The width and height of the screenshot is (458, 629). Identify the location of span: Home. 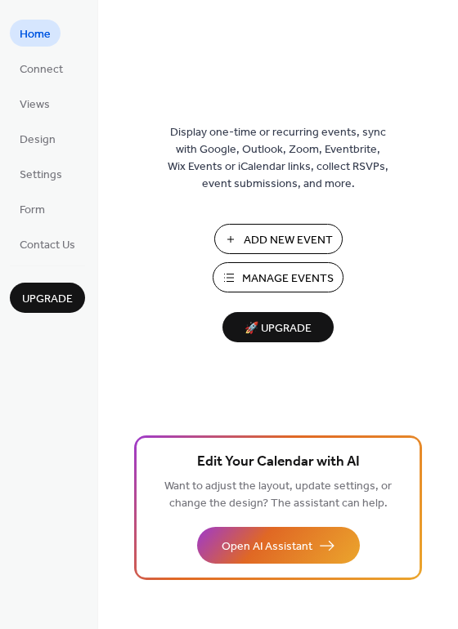
(35, 34).